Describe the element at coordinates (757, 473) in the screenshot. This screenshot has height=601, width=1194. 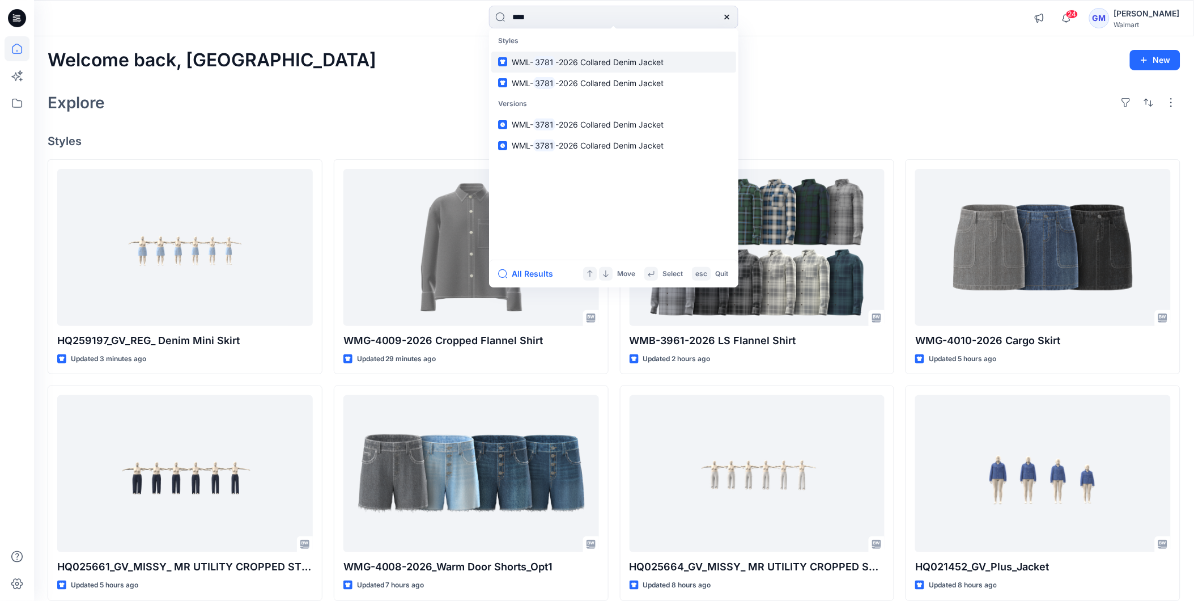
I see `a: HQ025664_GV_MISSY_ MR UTILITY CROPPED STRAIGHT LEG` at that location.